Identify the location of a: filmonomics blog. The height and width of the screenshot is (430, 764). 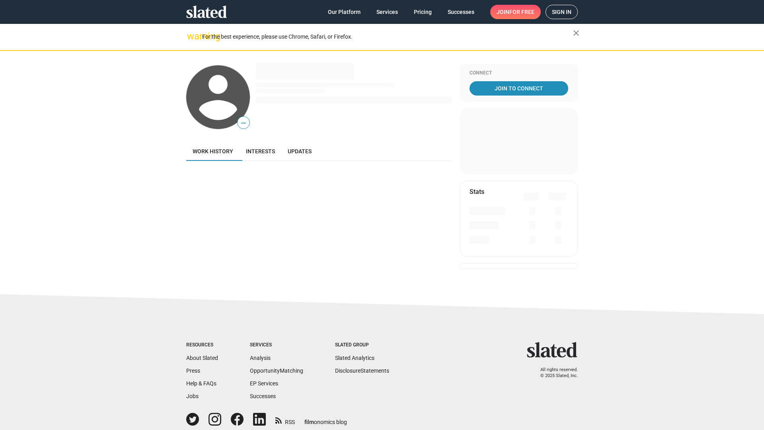
(325, 418).